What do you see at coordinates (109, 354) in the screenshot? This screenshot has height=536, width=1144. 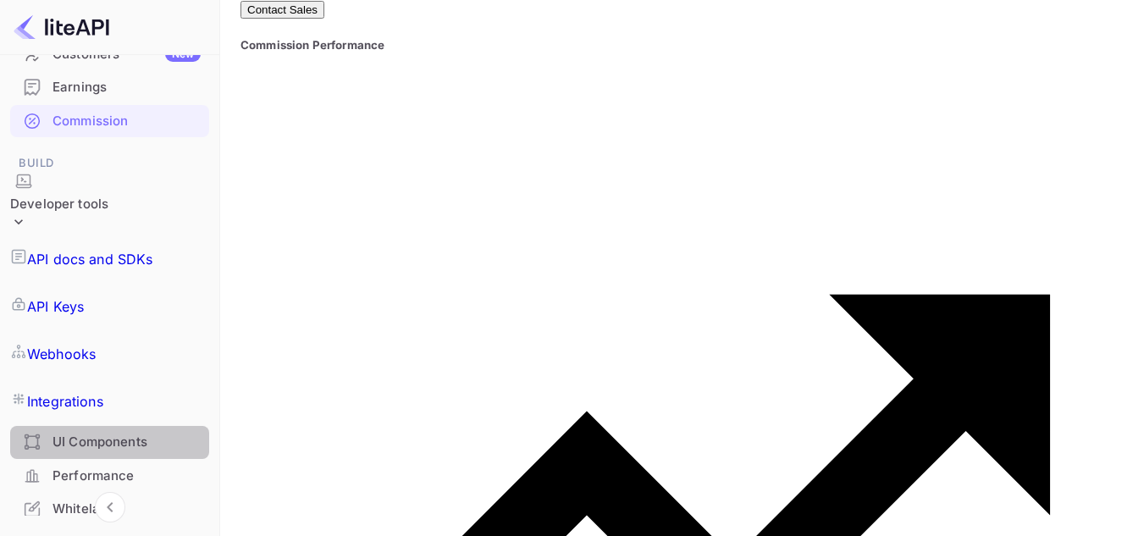 I see `a: Webhooks` at bounding box center [109, 354].